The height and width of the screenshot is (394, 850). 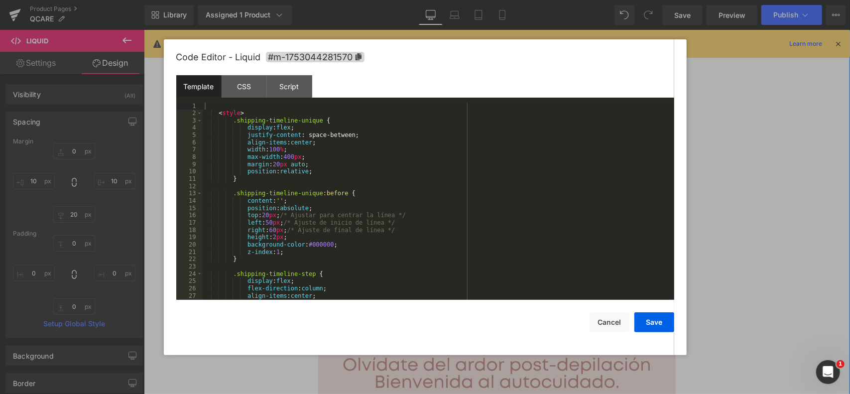 What do you see at coordinates (199, 86) in the screenshot?
I see `div: Template` at bounding box center [199, 86].